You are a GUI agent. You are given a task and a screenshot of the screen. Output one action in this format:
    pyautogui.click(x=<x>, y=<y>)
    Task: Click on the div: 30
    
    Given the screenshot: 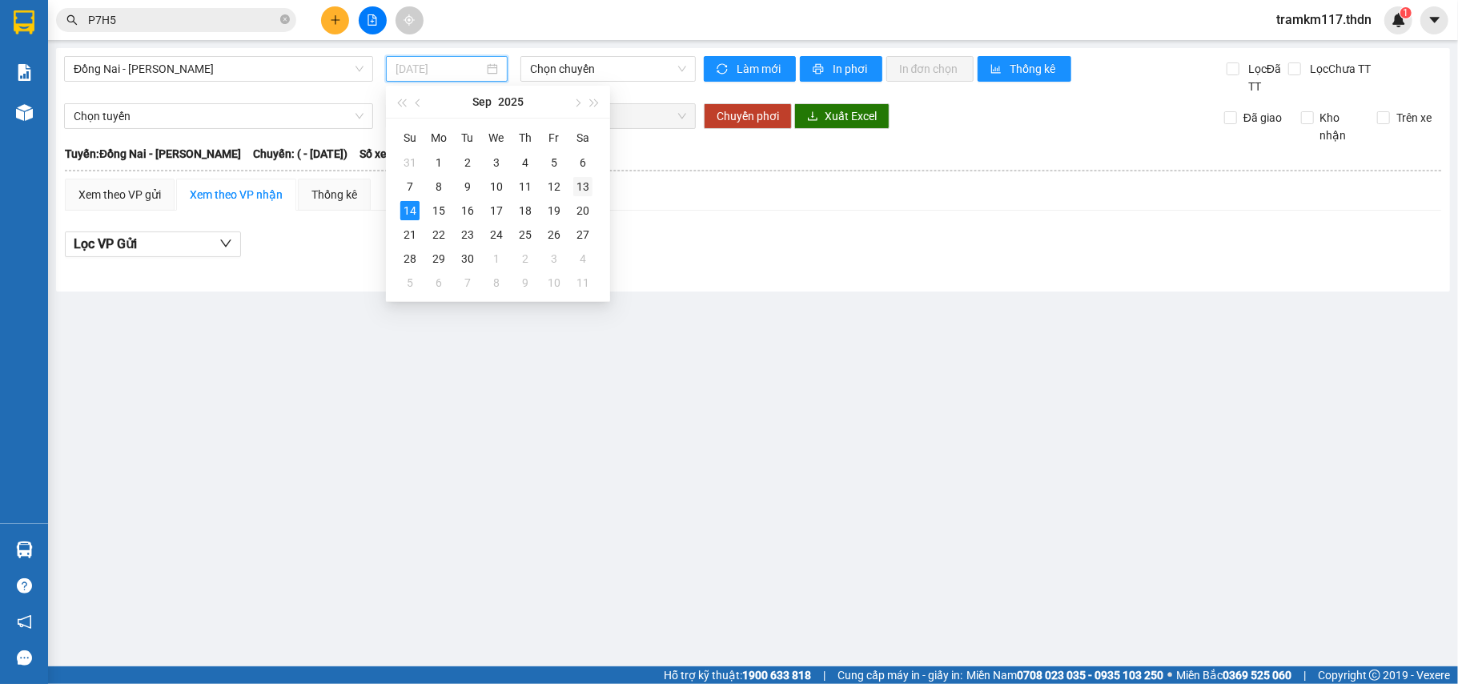 What is the action you would take?
    pyautogui.click(x=468, y=259)
    